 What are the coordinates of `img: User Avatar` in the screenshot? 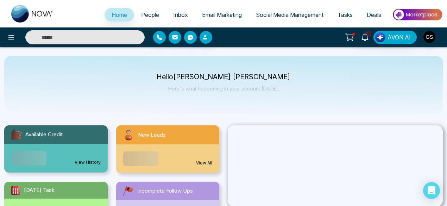 It's located at (430, 37).